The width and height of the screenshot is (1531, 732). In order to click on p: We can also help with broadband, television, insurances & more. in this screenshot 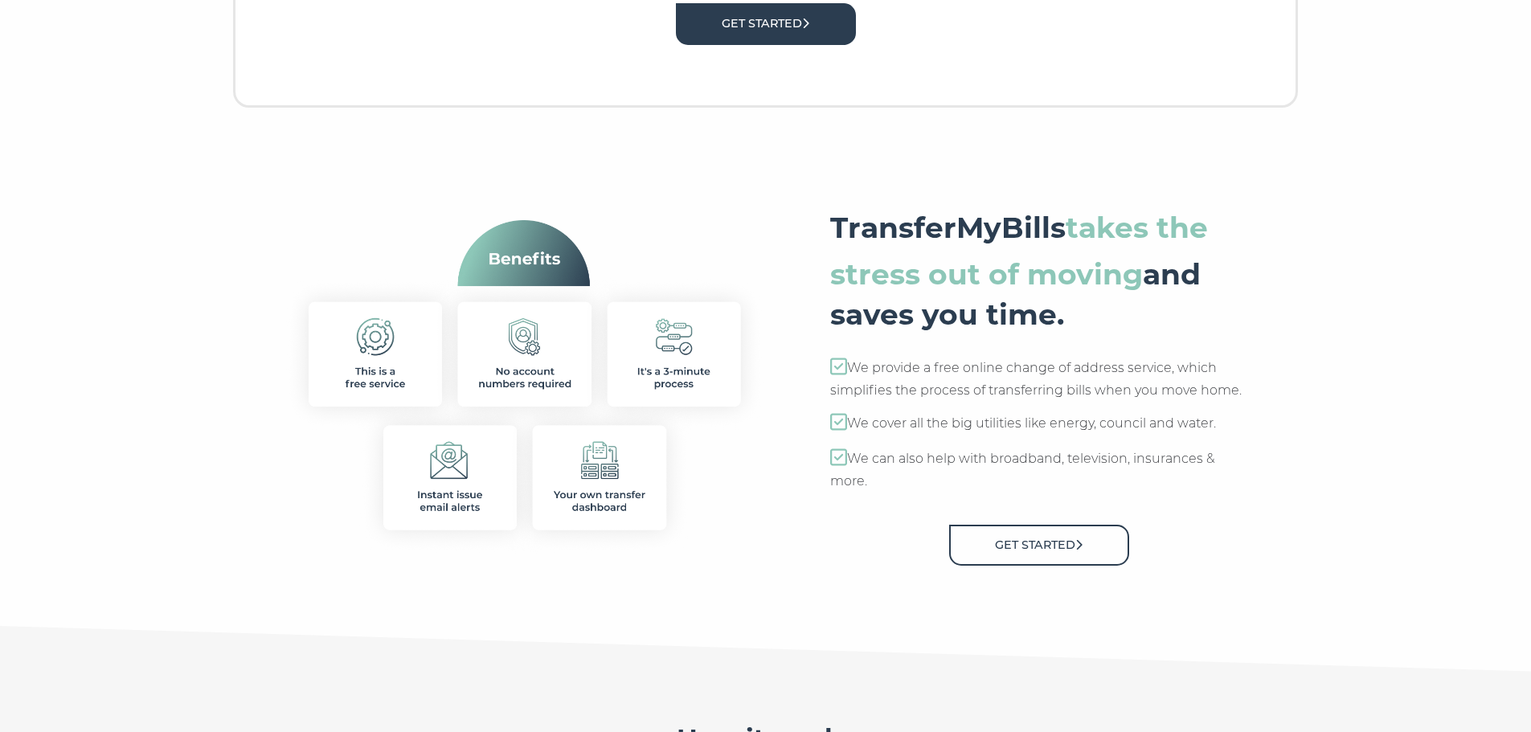, I will do `click(1039, 469)`.